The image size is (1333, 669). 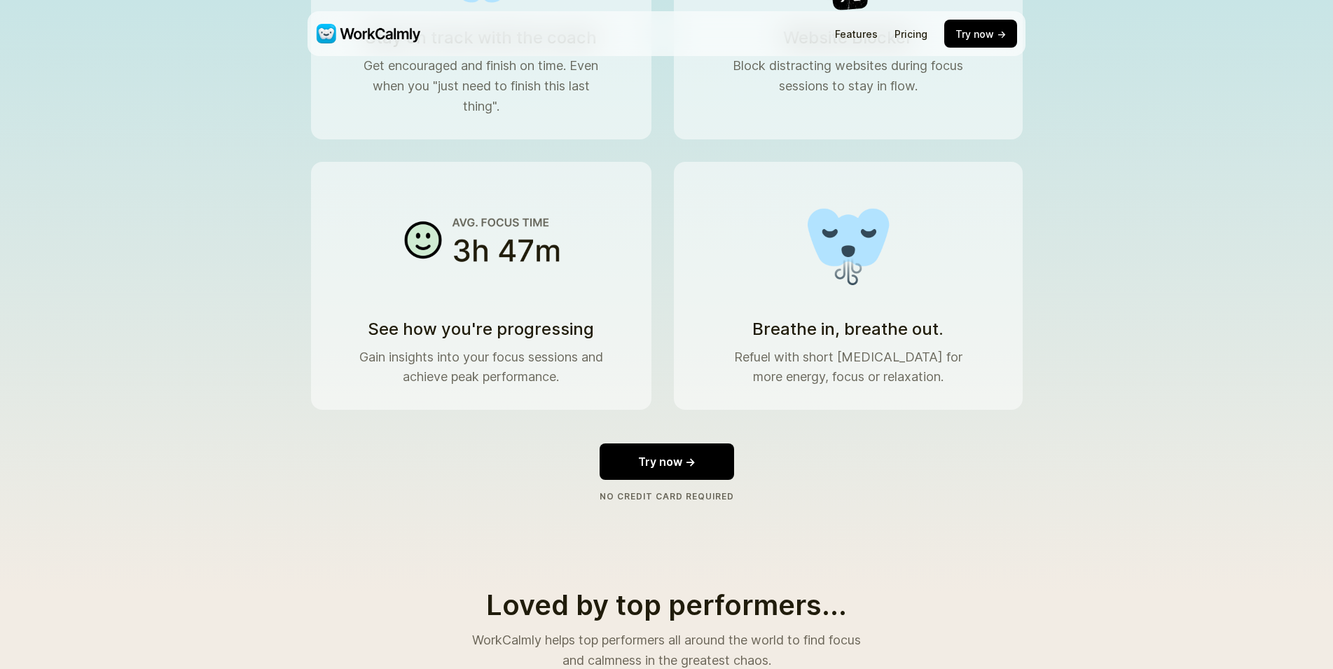 I want to click on img: Focus stats, so click(x=481, y=240).